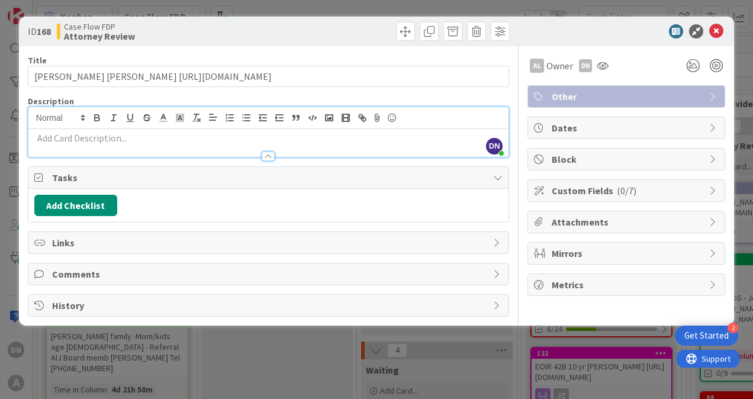 This screenshot has width=753, height=399. I want to click on button: Add Checklist, so click(76, 205).